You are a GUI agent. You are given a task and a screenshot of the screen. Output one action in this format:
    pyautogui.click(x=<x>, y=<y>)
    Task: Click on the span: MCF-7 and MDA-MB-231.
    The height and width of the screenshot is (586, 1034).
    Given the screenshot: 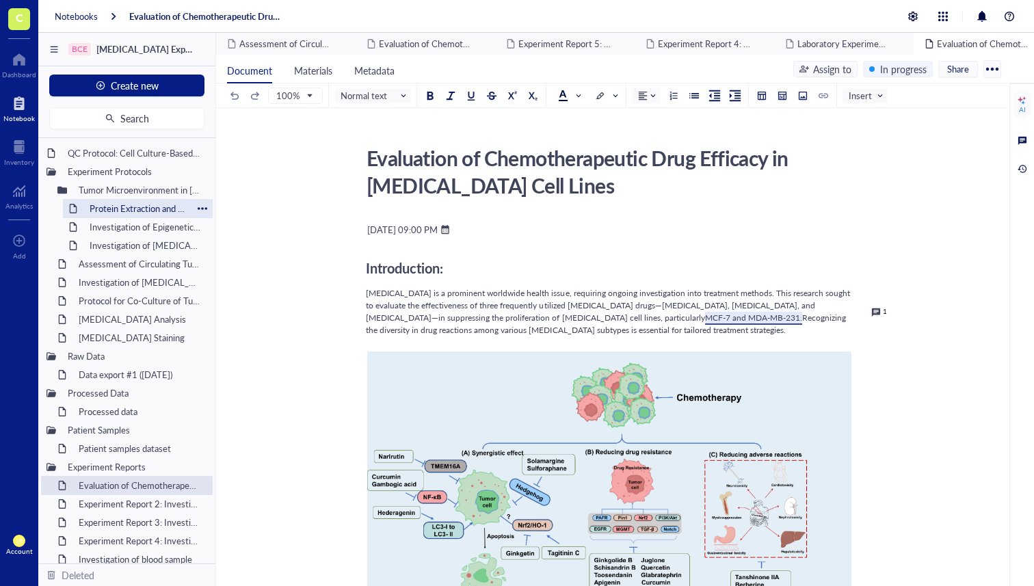 What is the action you would take?
    pyautogui.click(x=754, y=317)
    